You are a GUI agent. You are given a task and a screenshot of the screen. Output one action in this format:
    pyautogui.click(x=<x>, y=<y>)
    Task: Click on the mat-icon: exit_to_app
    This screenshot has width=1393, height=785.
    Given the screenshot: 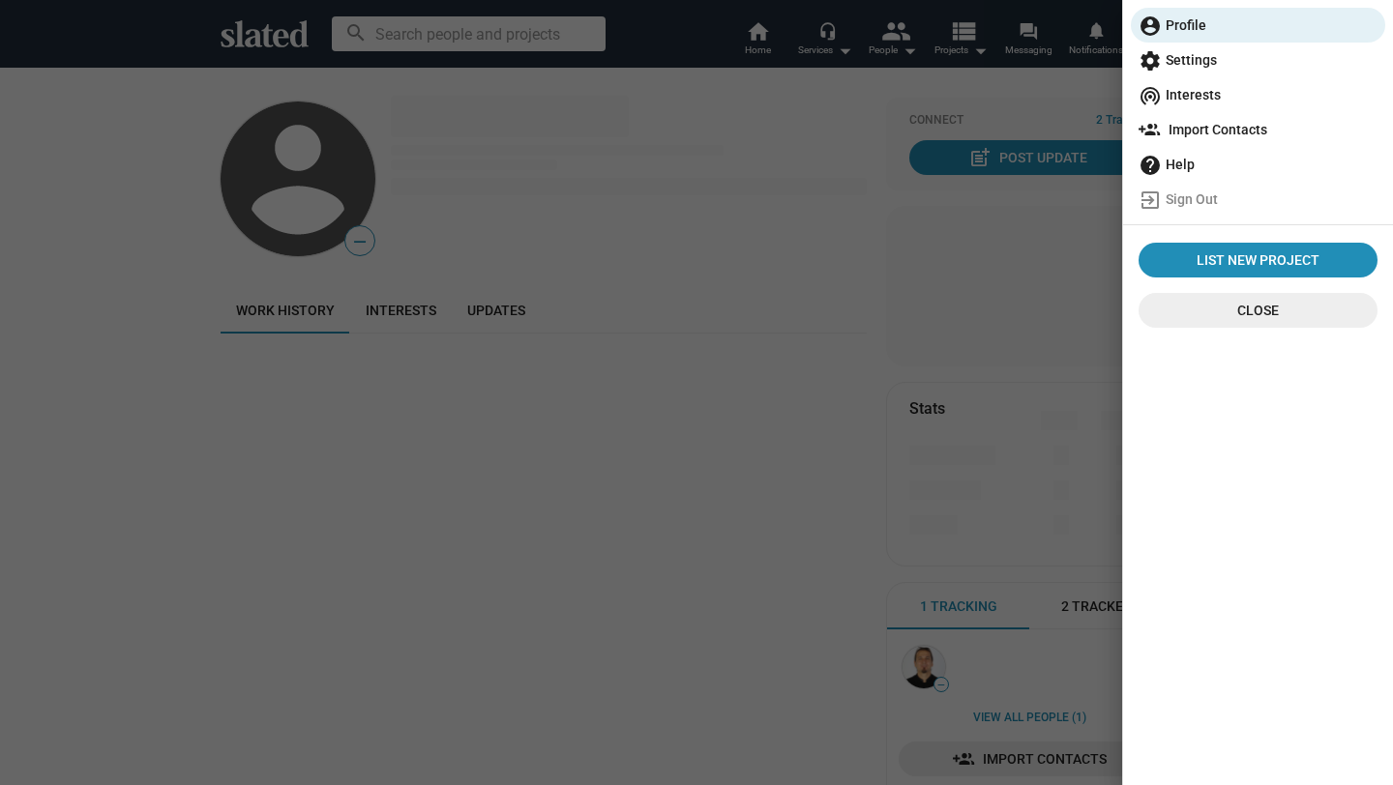 What is the action you would take?
    pyautogui.click(x=1150, y=200)
    